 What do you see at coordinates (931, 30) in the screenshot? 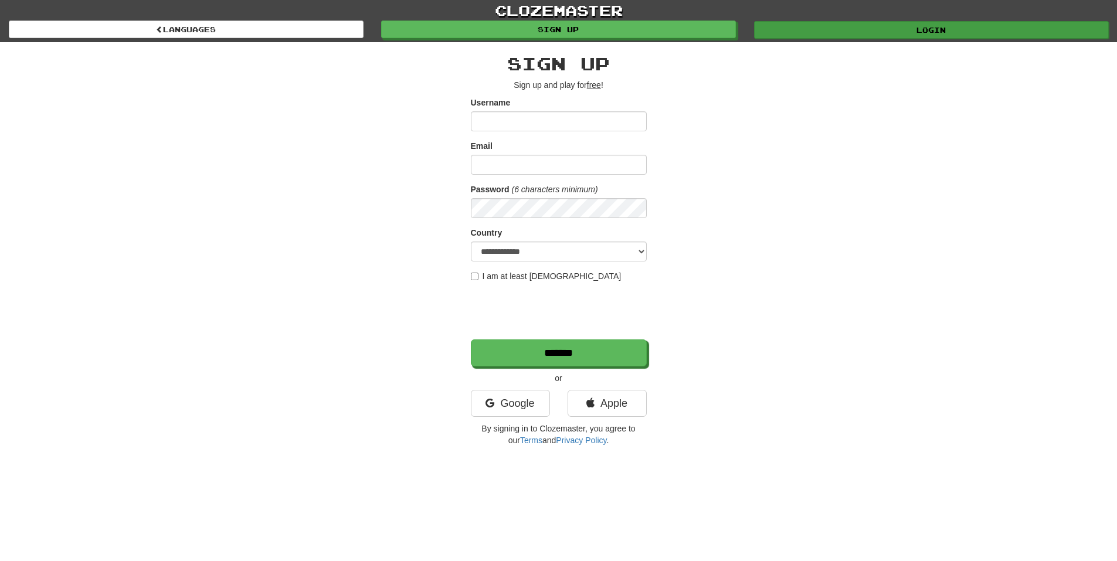
I see `a: Login` at bounding box center [931, 30].